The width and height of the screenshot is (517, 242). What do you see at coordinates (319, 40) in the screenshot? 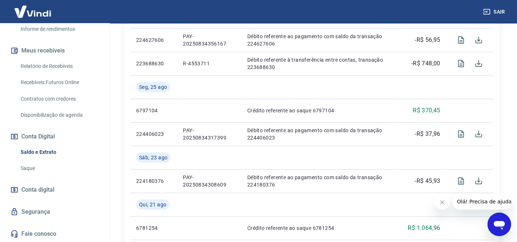
I see `p: Débito referente ao pagamento com saldo da transação 224627606` at bounding box center [319, 40].